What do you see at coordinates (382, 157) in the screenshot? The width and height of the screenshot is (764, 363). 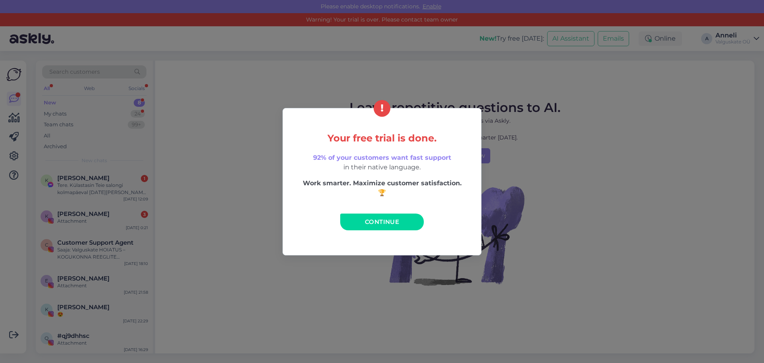 I see `span: 92% of your customers want fast support` at bounding box center [382, 157].